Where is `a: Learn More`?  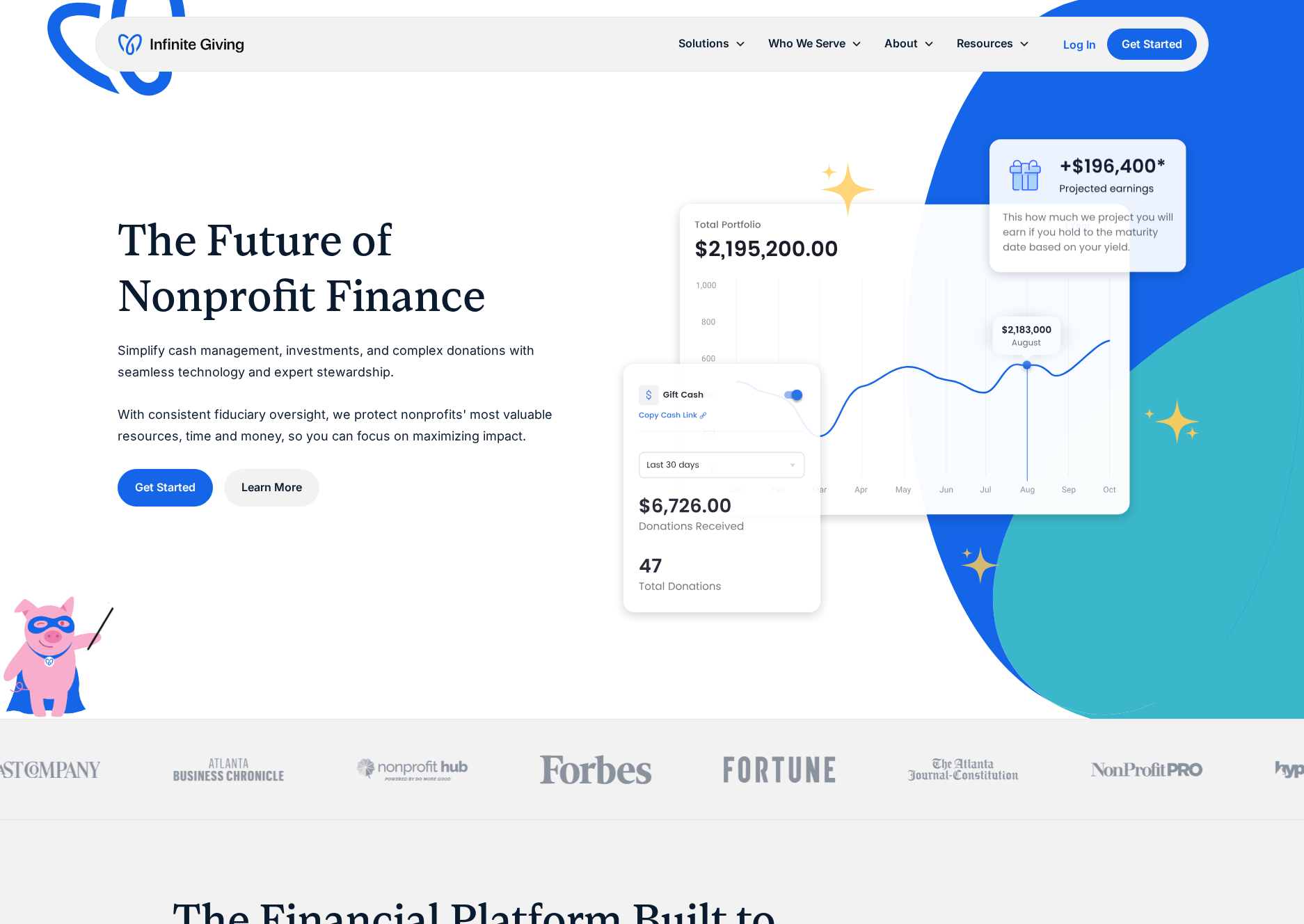
a: Learn More is located at coordinates (272, 487).